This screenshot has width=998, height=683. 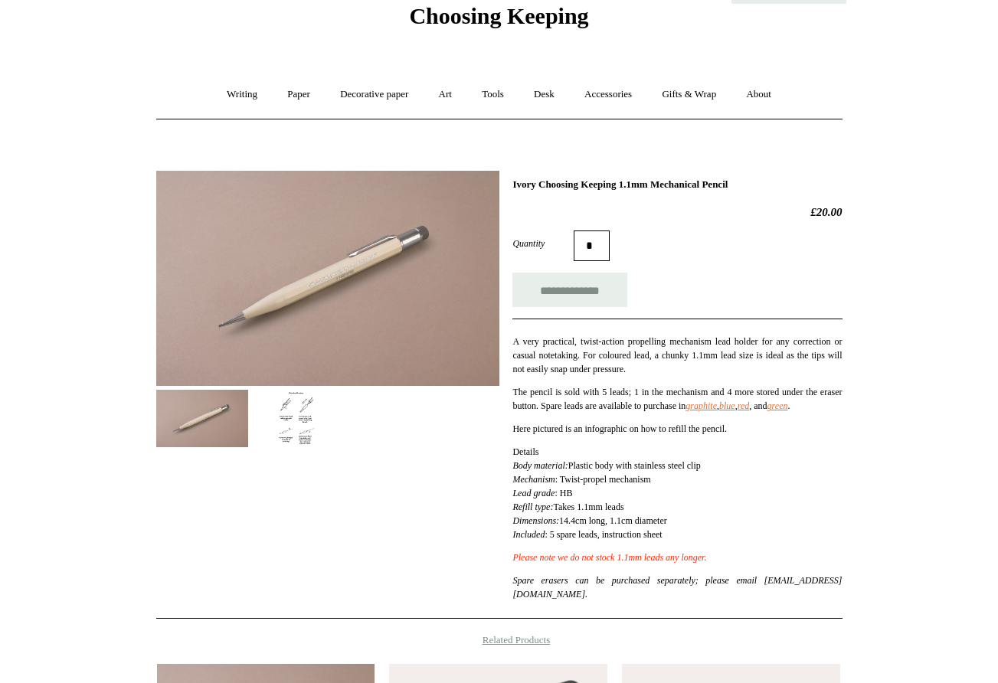 I want to click on h1: Ivory Choosing Keeping 1.1mm Mechanical Pencil, so click(x=677, y=185).